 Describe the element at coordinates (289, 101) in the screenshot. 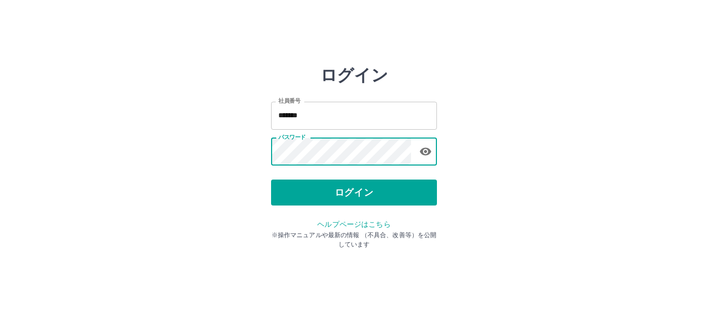

I see `label: 社員番号` at that location.